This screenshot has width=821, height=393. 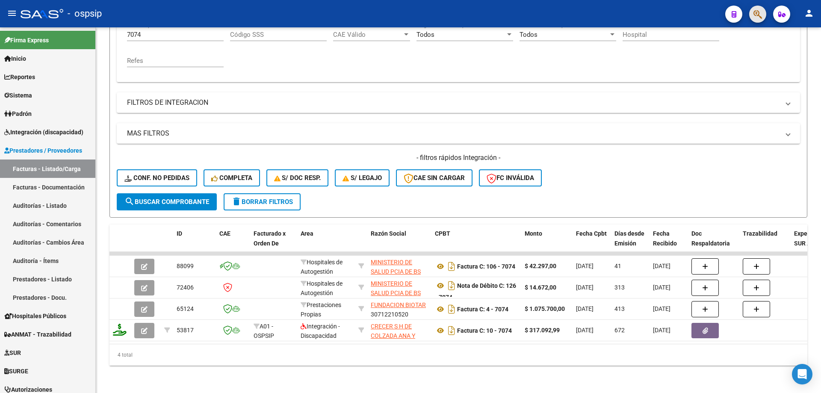 What do you see at coordinates (194, 243) in the screenshot?
I see `datatable-header-cell: ID` at bounding box center [194, 243].